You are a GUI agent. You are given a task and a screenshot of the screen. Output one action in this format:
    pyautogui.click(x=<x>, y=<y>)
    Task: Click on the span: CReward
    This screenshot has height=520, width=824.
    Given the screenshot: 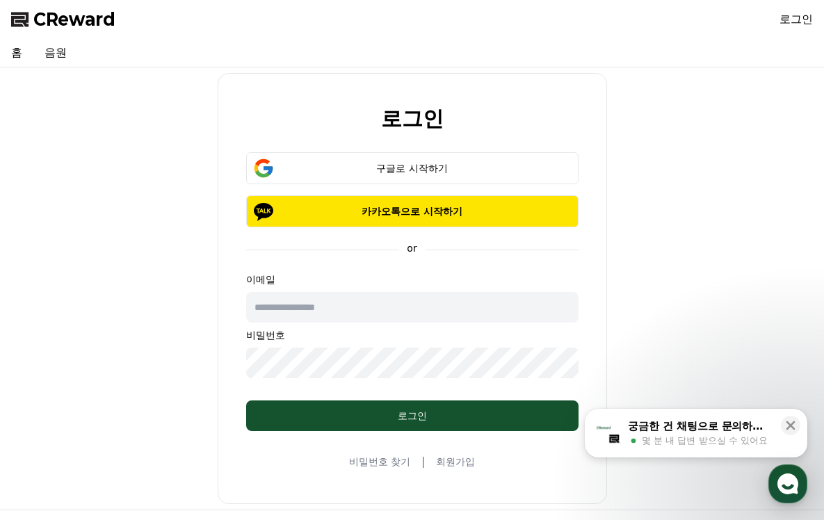 What is the action you would take?
    pyautogui.click(x=74, y=19)
    